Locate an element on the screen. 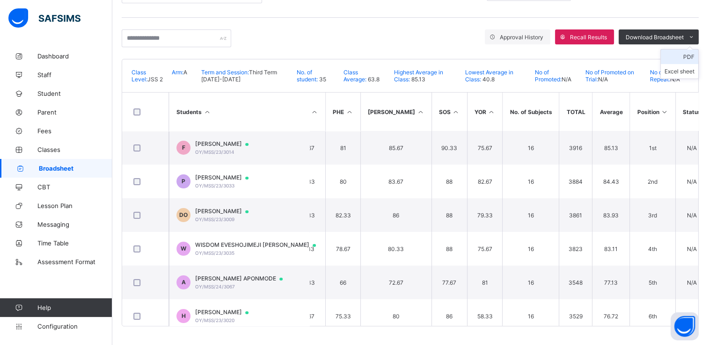  th: IRS is located at coordinates (594, 52).